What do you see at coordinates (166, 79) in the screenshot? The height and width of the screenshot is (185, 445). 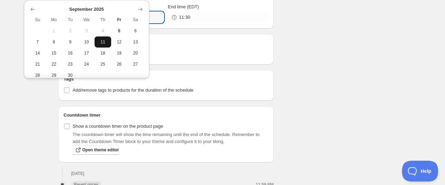 I see `h2: Tags` at bounding box center [166, 79].